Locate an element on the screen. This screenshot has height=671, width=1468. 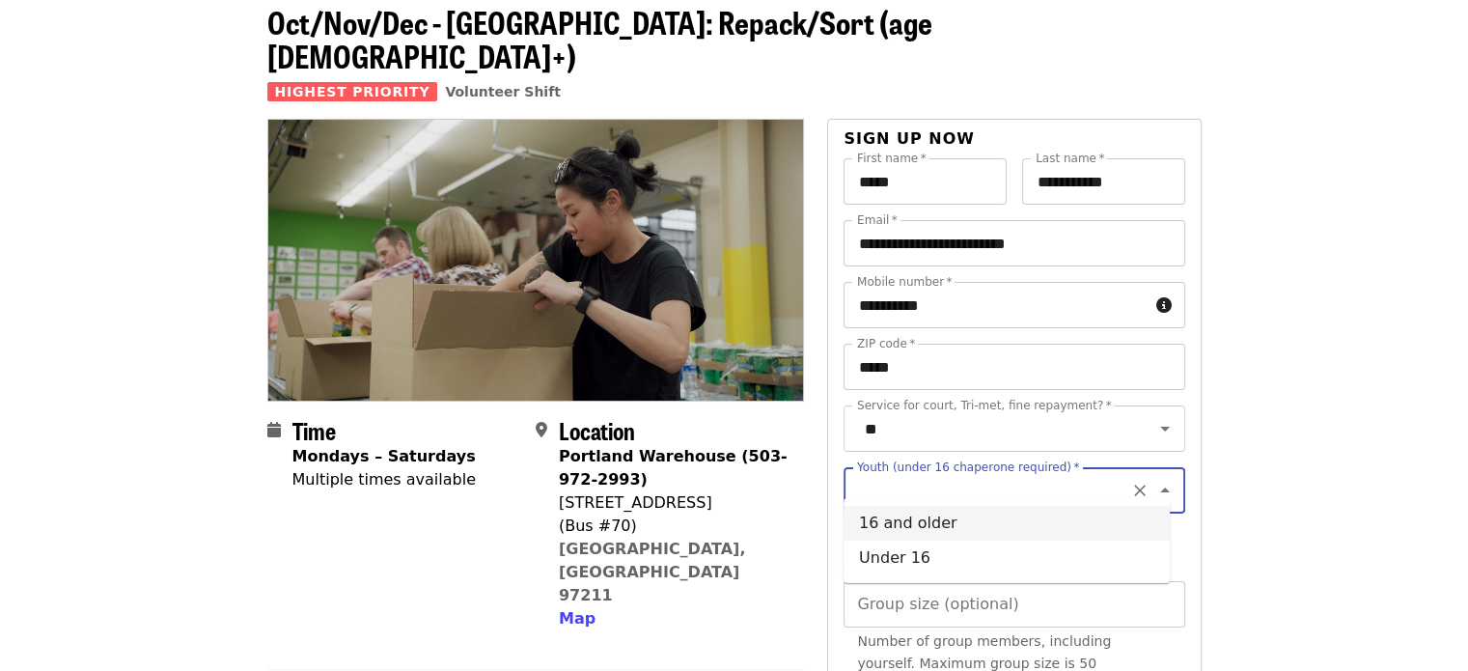
span: Highest Priority is located at coordinates (352, 92).